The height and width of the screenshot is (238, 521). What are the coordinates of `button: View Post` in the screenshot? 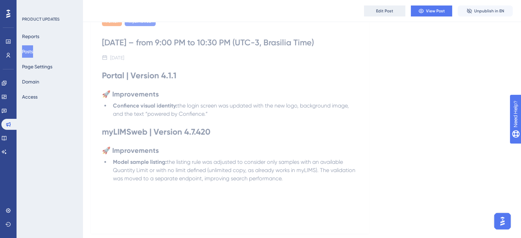 It's located at (431, 11).